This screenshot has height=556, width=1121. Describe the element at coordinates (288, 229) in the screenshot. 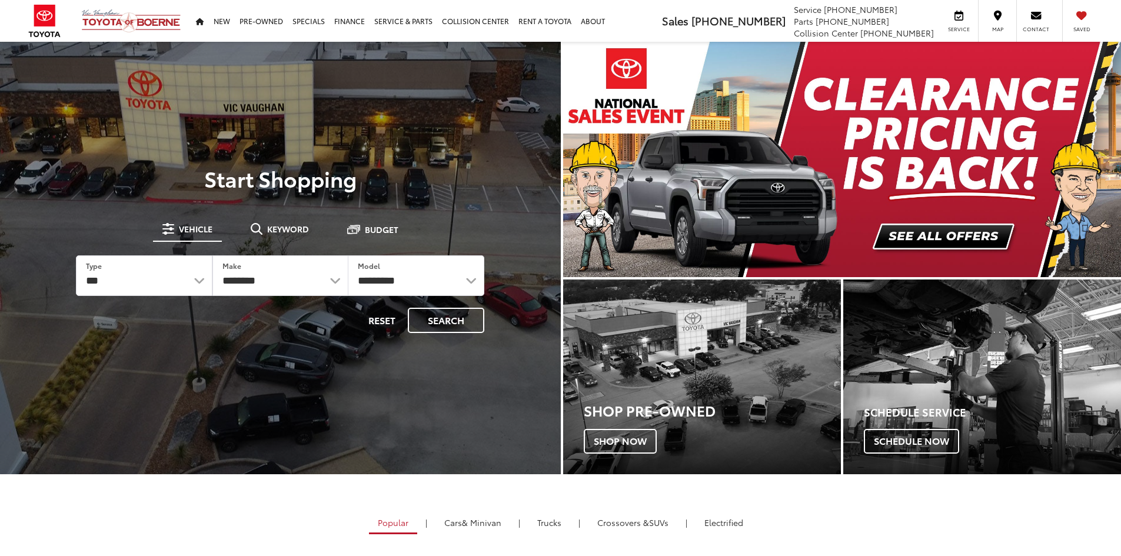

I see `span: Keyword` at that location.